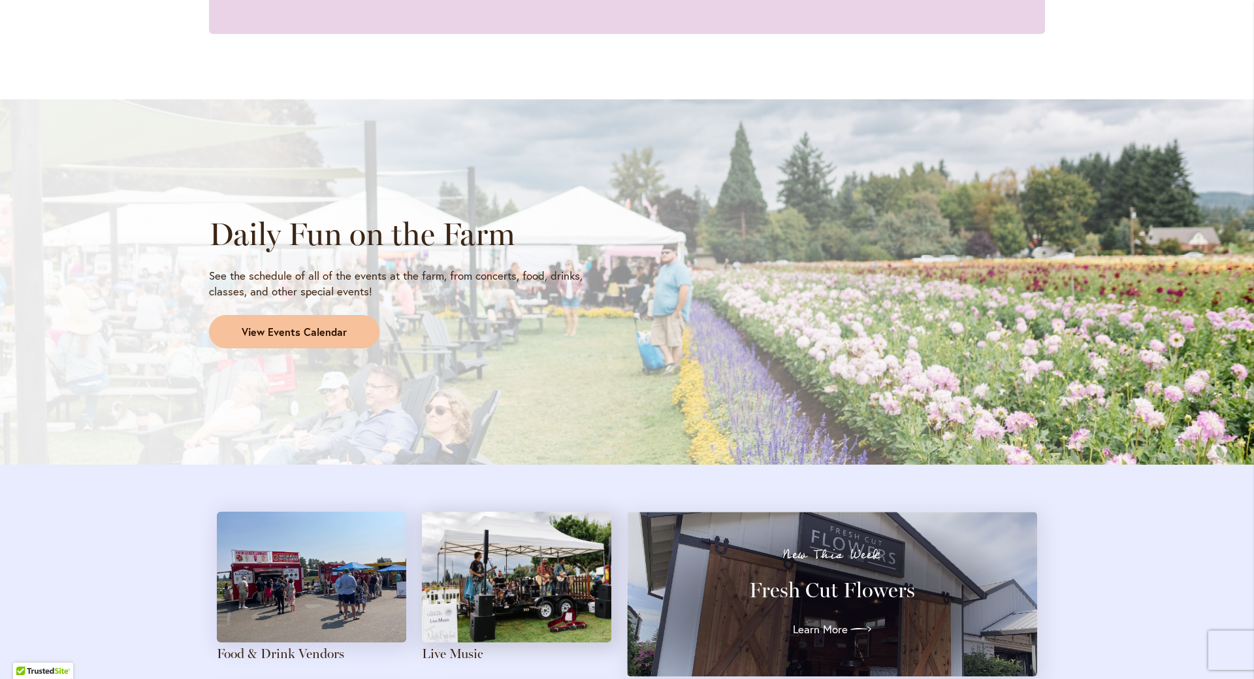 The height and width of the screenshot is (679, 1254). Describe the element at coordinates (412, 234) in the screenshot. I see `h2: Daily Fun on the Farm` at that location.